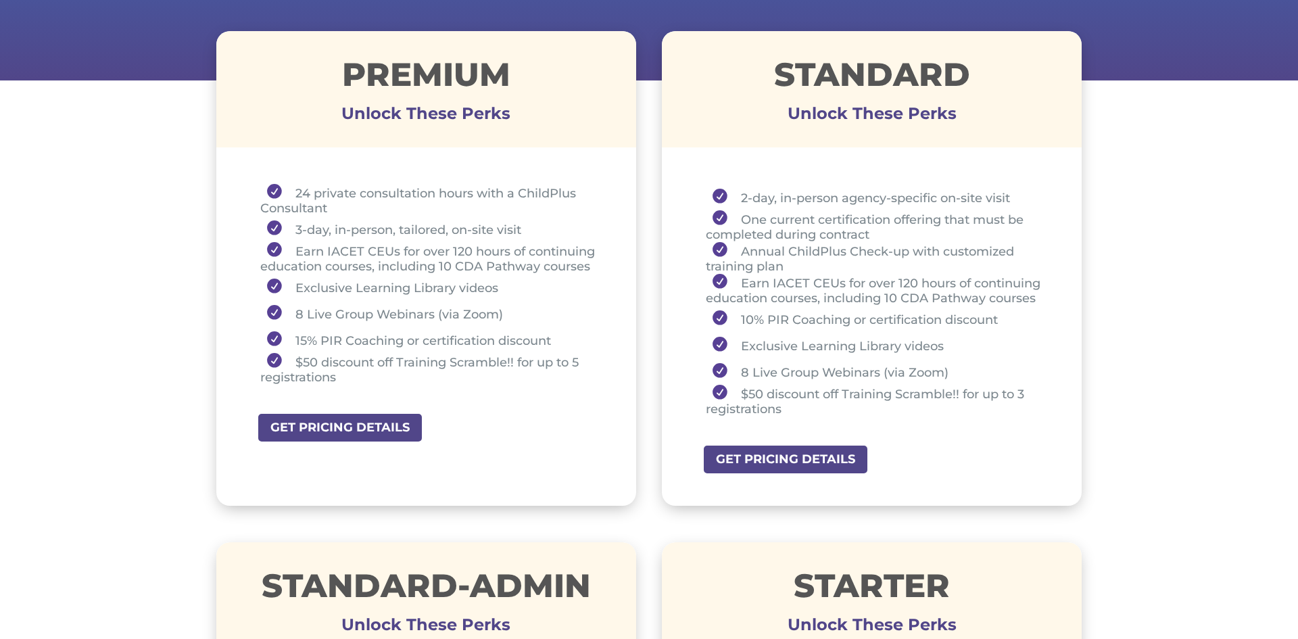 The width and height of the screenshot is (1298, 639). I want to click on li: One current certification offering that must be completed during contract, so click(877, 226).